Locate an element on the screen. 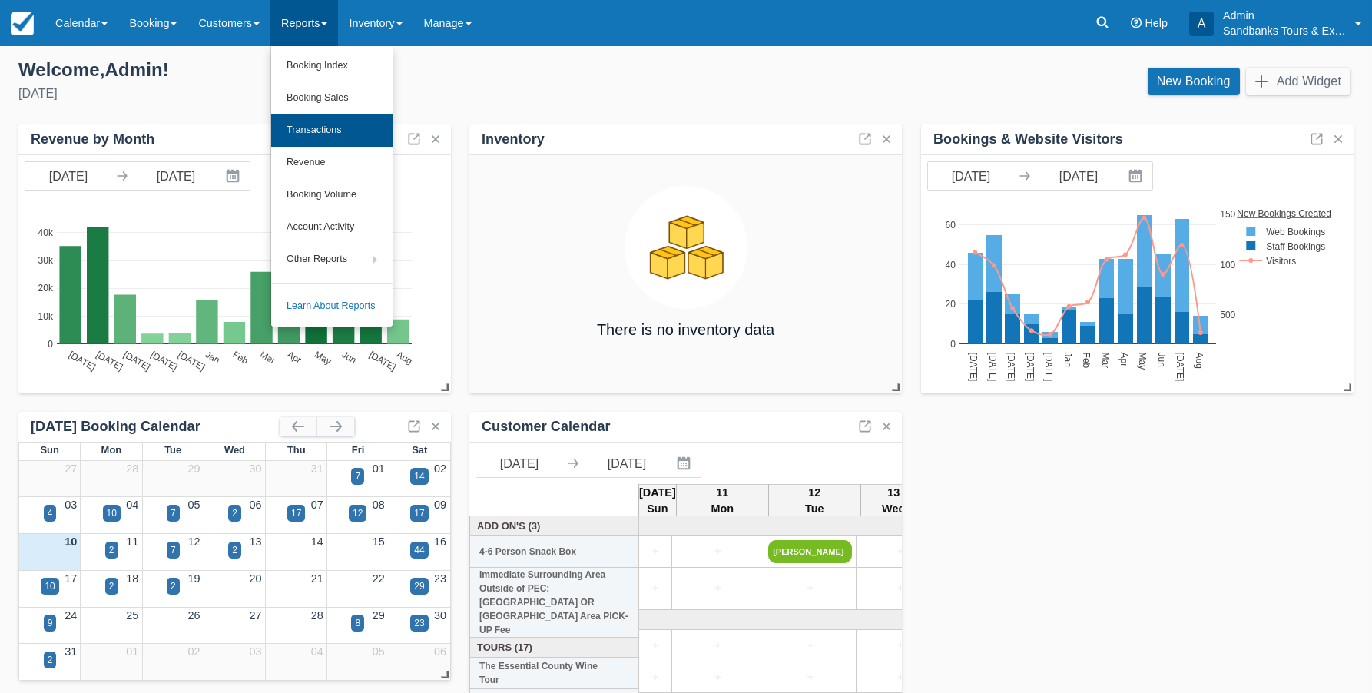  a: 12 is located at coordinates (194, 542).